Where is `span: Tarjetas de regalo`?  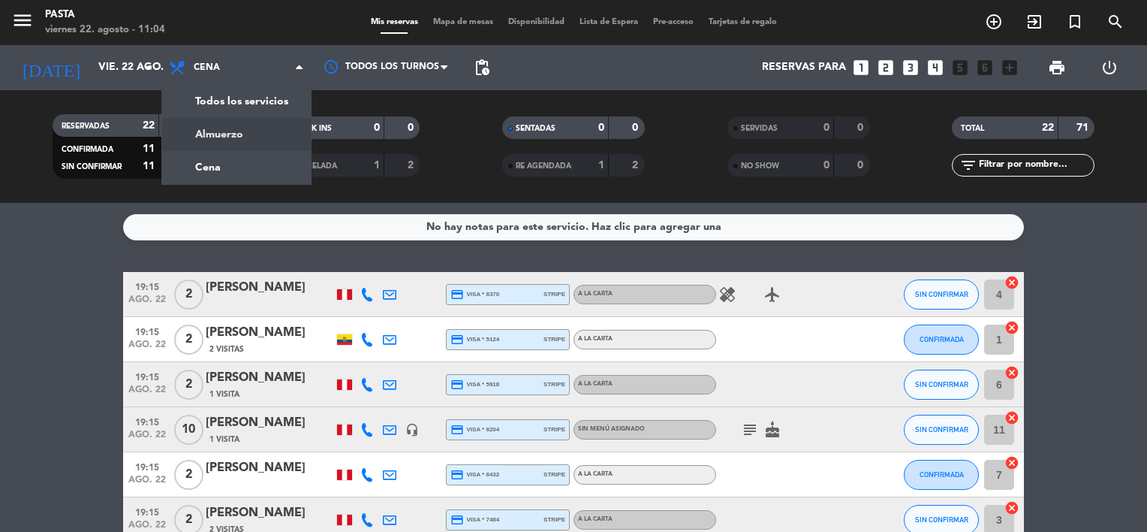 span: Tarjetas de regalo is located at coordinates (742, 22).